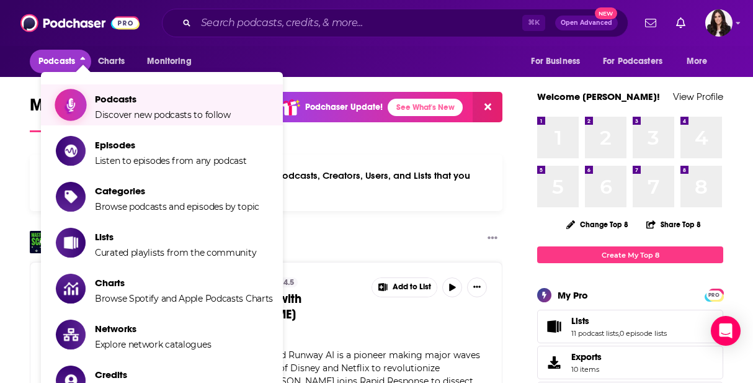 The image size is (753, 383). What do you see at coordinates (425, 107) in the screenshot?
I see `a: See What's New` at bounding box center [425, 107].